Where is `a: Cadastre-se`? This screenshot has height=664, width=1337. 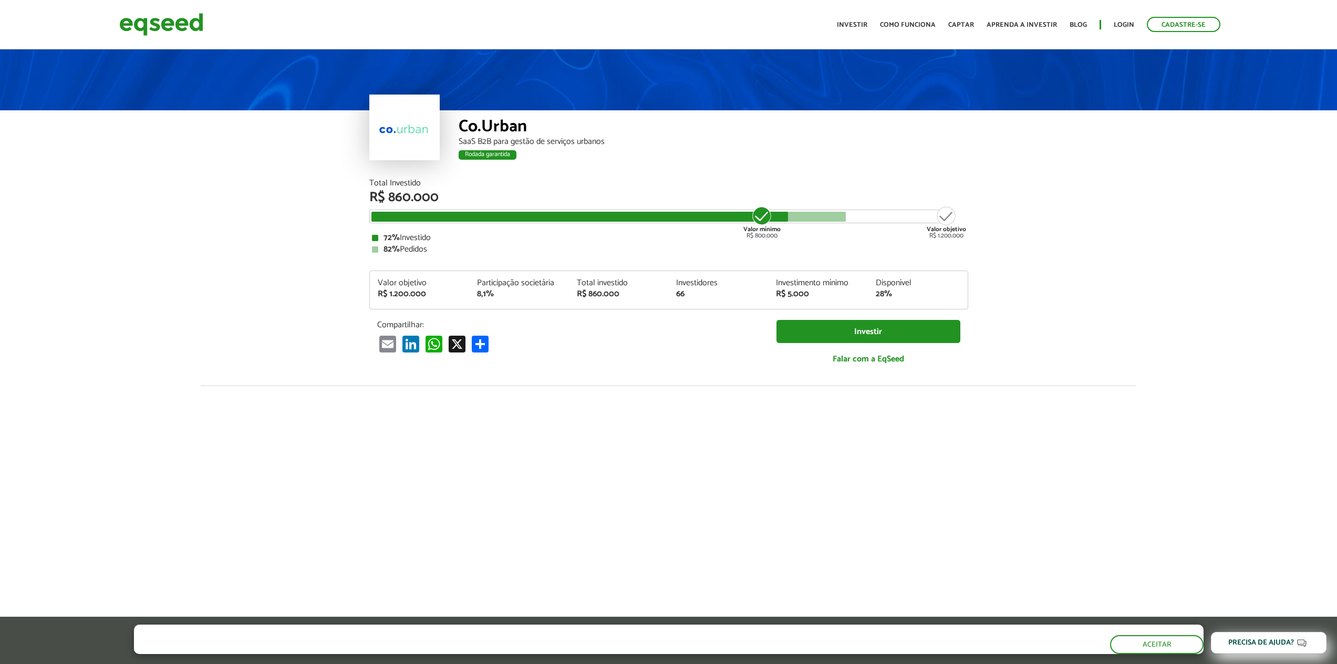 a: Cadastre-se is located at coordinates (1184, 24).